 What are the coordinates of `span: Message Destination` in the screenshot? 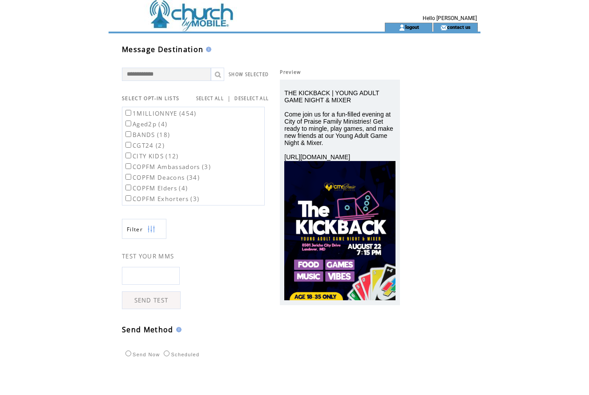 It's located at (162, 49).